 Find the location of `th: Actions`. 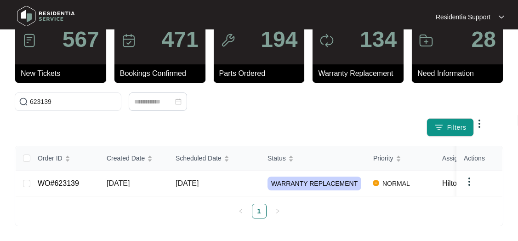

th: Actions is located at coordinates (479, 158).